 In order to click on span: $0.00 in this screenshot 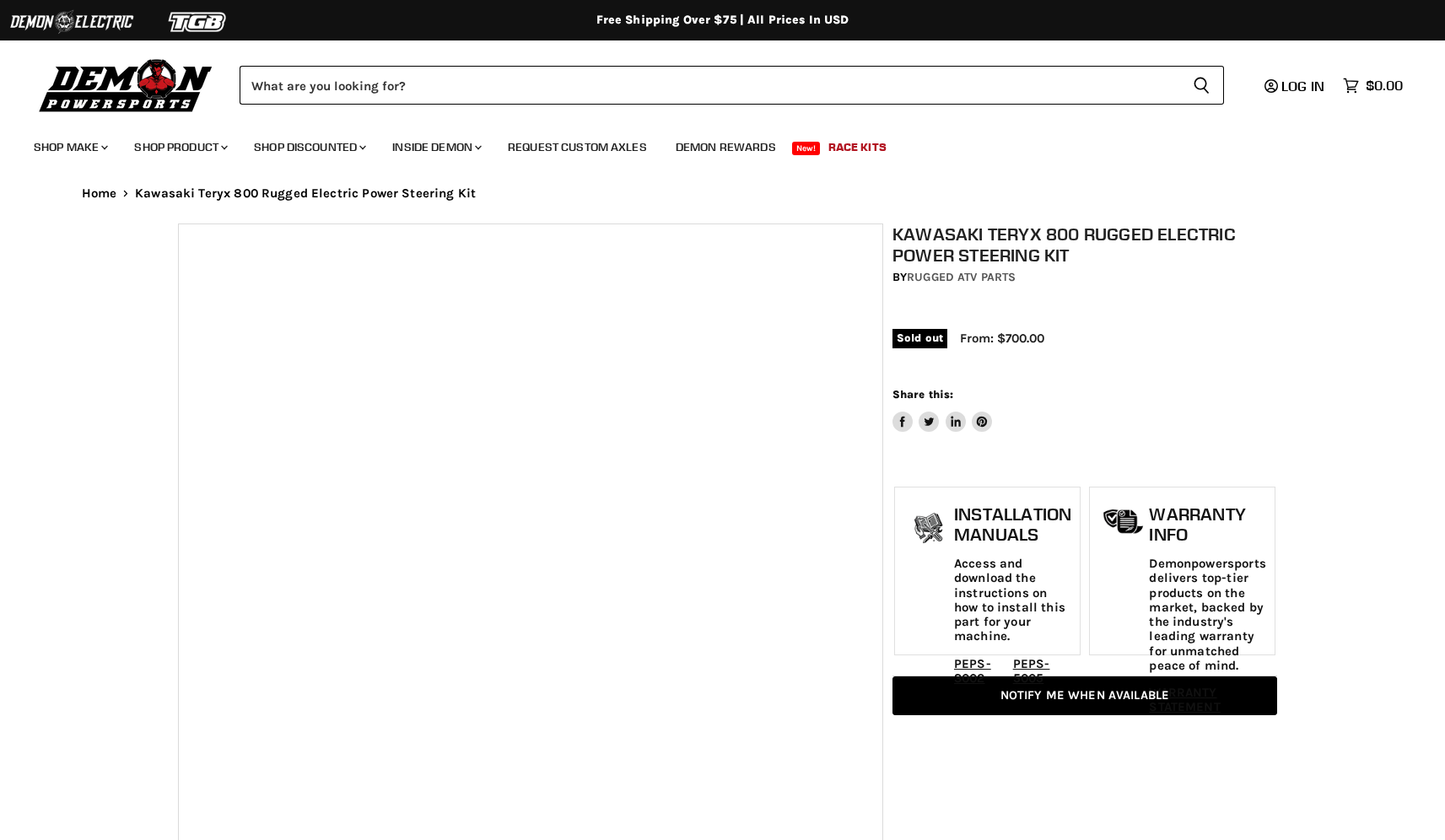, I will do `click(1384, 85)`.